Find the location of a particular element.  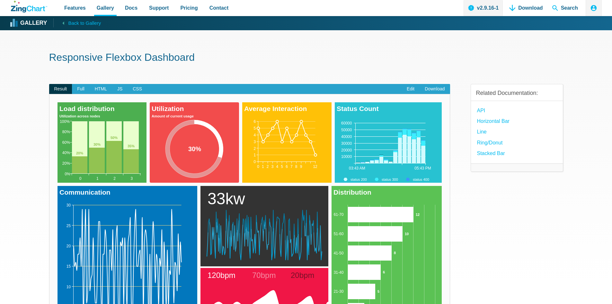

span: Support is located at coordinates (159, 8).